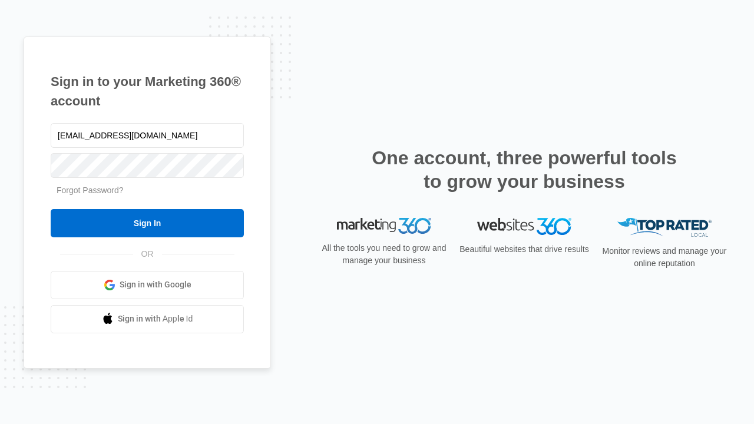 This screenshot has width=754, height=424. Describe the element at coordinates (155, 318) in the screenshot. I see `span: Sign in with Apple Id` at that location.